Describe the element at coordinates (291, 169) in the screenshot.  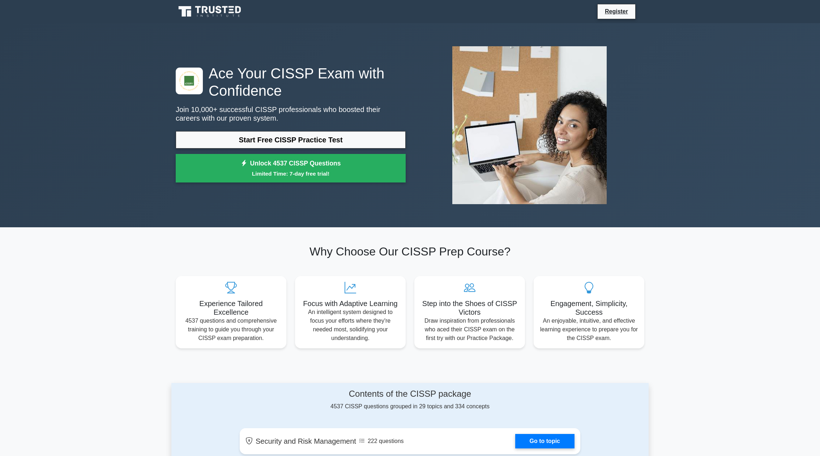
I see `a: Unlock 4537 CISSP QuestionsLimited Time: 7-day free trial!` at that location.